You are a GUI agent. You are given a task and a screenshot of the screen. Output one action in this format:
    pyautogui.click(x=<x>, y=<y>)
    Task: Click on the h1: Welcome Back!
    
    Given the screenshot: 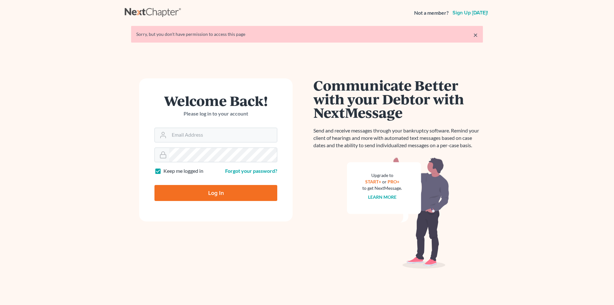 What is the action you would take?
    pyautogui.click(x=216, y=100)
    